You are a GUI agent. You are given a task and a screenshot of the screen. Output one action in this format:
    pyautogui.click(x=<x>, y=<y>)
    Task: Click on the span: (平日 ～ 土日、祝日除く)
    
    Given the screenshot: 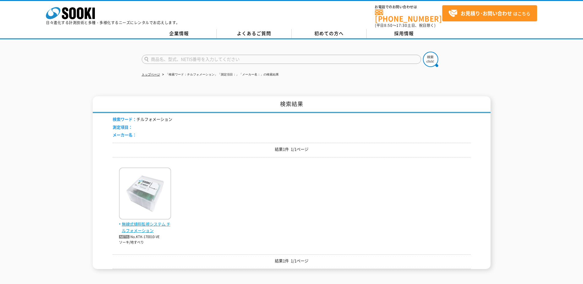 What is the action you would take?
    pyautogui.click(x=405, y=25)
    